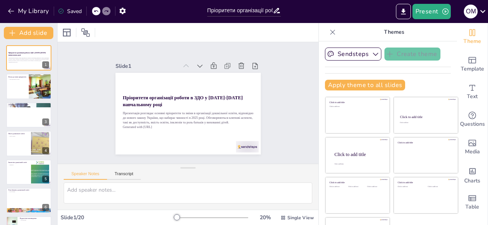 This screenshot has height=225, width=488. What do you see at coordinates (473, 207) in the screenshot?
I see `span: Table` at bounding box center [473, 207].